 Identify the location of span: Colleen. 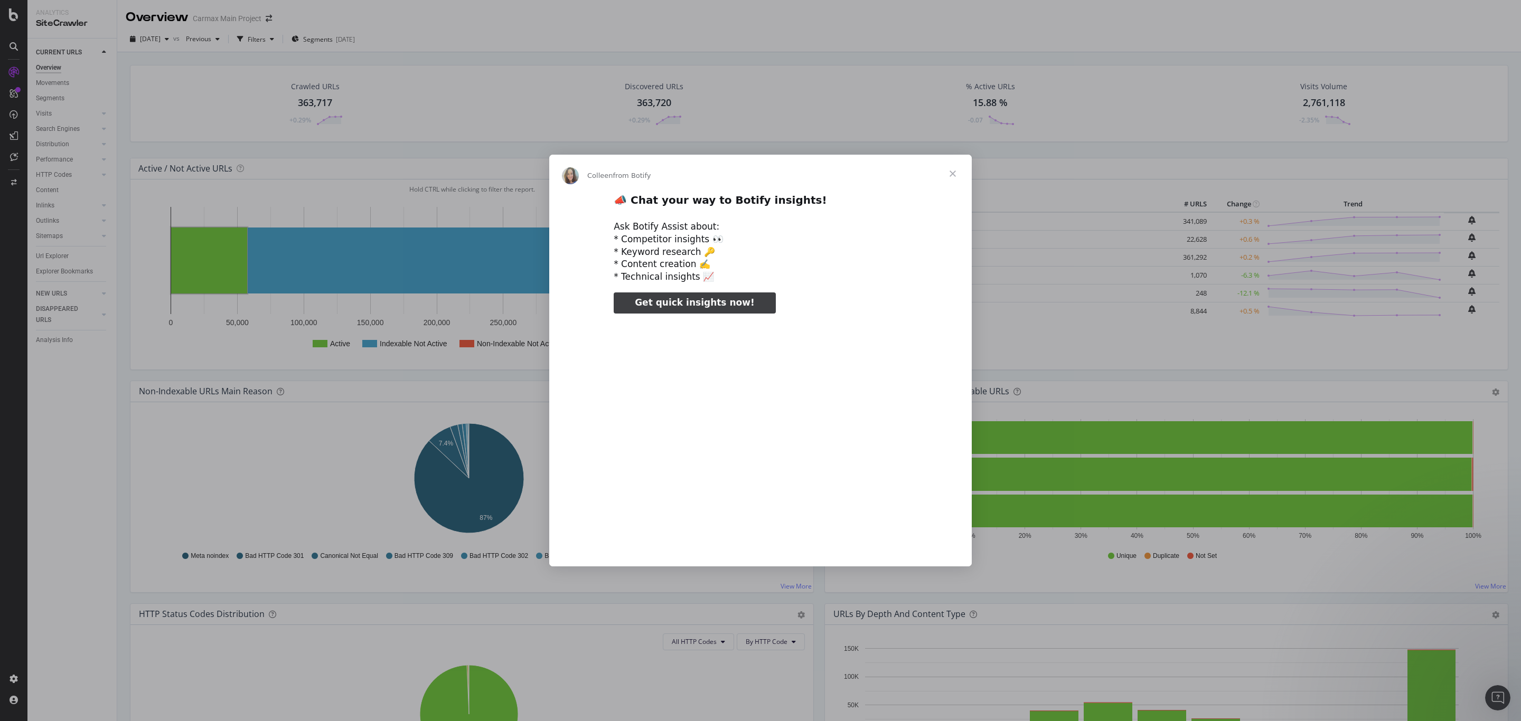
(600, 175).